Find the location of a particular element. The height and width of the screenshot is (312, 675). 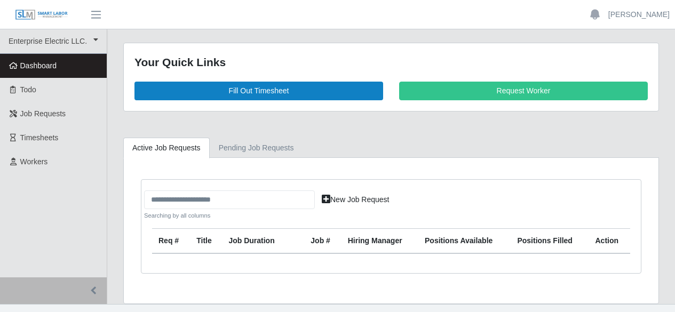

a: New Job Request is located at coordinates (355, 200).